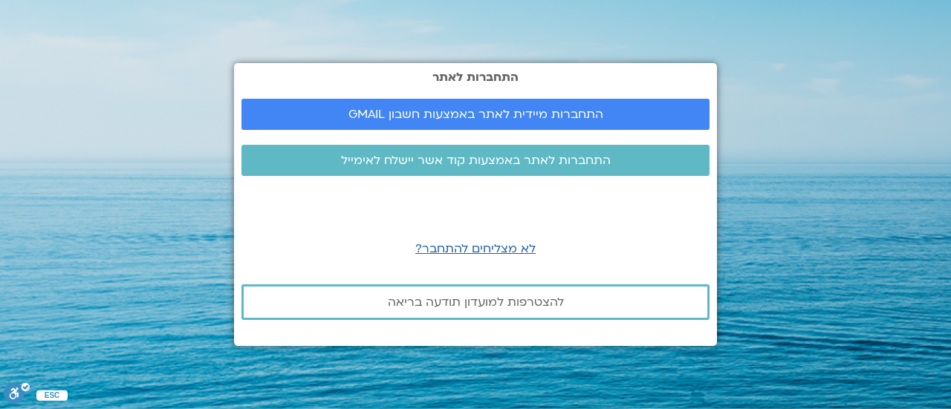  I want to click on span: לא מצליחים להתחבר?, so click(475, 249).